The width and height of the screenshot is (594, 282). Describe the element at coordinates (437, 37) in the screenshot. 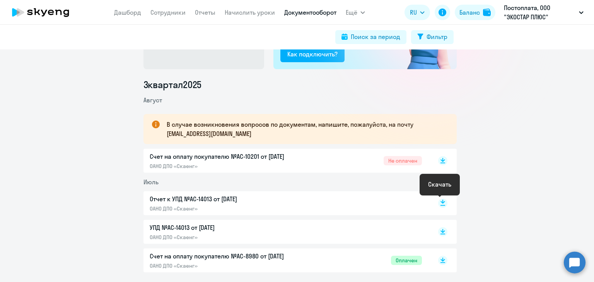

I see `div: Фильтр` at that location.